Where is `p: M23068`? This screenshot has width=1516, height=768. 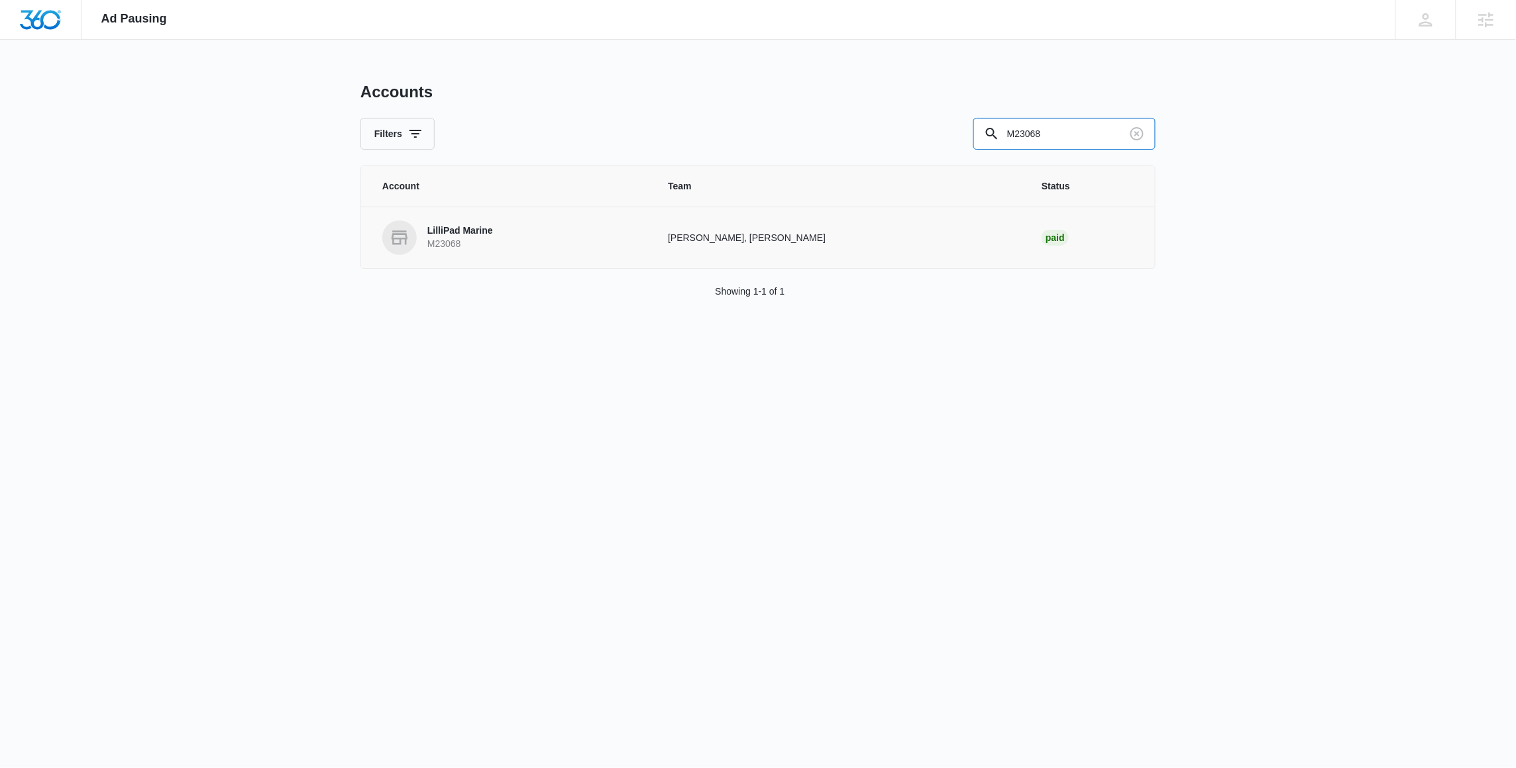
p: M23068 is located at coordinates (460, 244).